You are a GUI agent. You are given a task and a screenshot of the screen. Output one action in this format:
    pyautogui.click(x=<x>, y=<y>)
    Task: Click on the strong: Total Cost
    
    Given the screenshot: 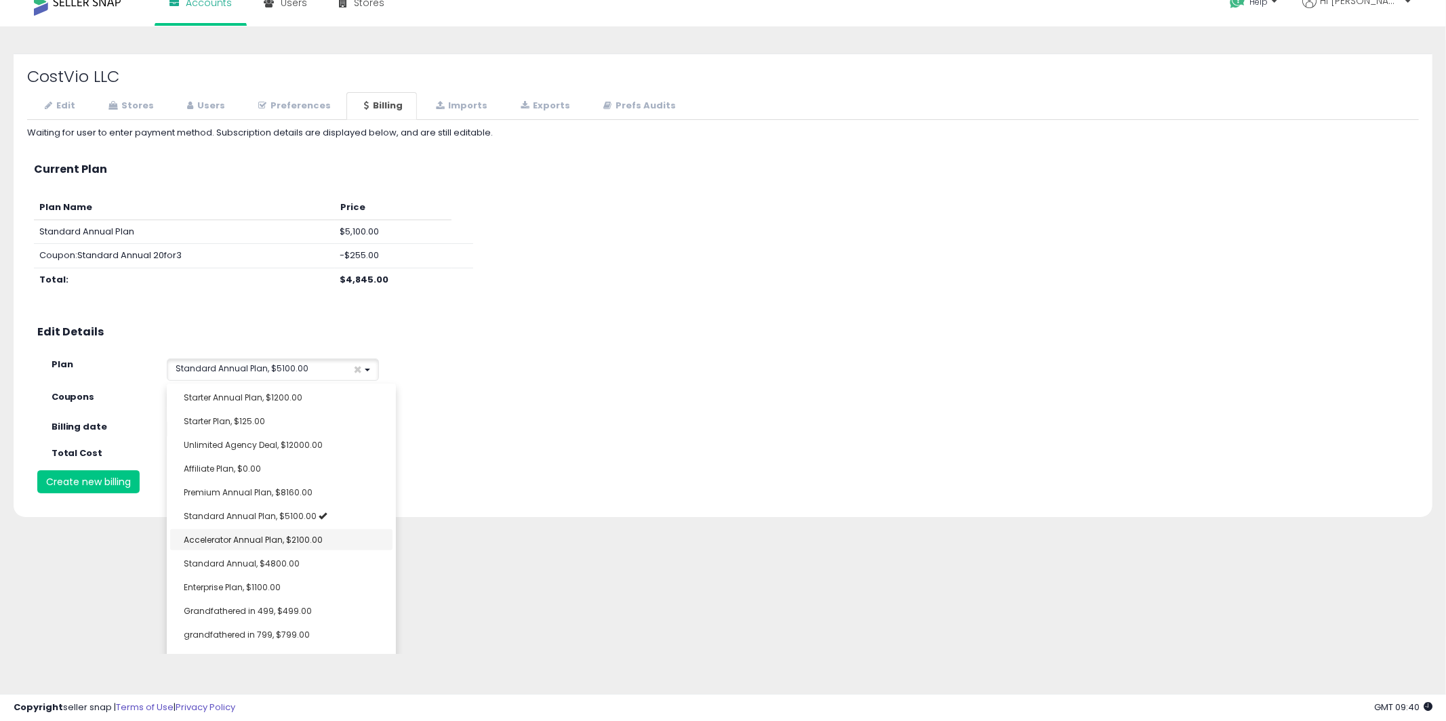 What is the action you would take?
    pyautogui.click(x=77, y=453)
    